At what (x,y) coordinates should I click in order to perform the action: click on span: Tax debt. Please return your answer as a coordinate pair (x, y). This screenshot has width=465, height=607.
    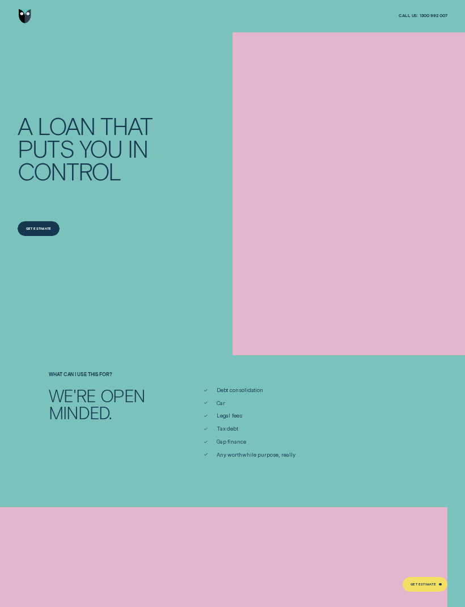
    Looking at the image, I should click on (228, 429).